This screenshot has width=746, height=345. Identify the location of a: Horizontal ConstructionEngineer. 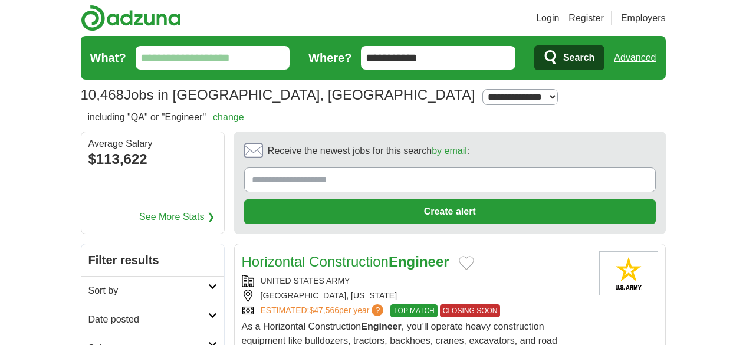
(345, 261).